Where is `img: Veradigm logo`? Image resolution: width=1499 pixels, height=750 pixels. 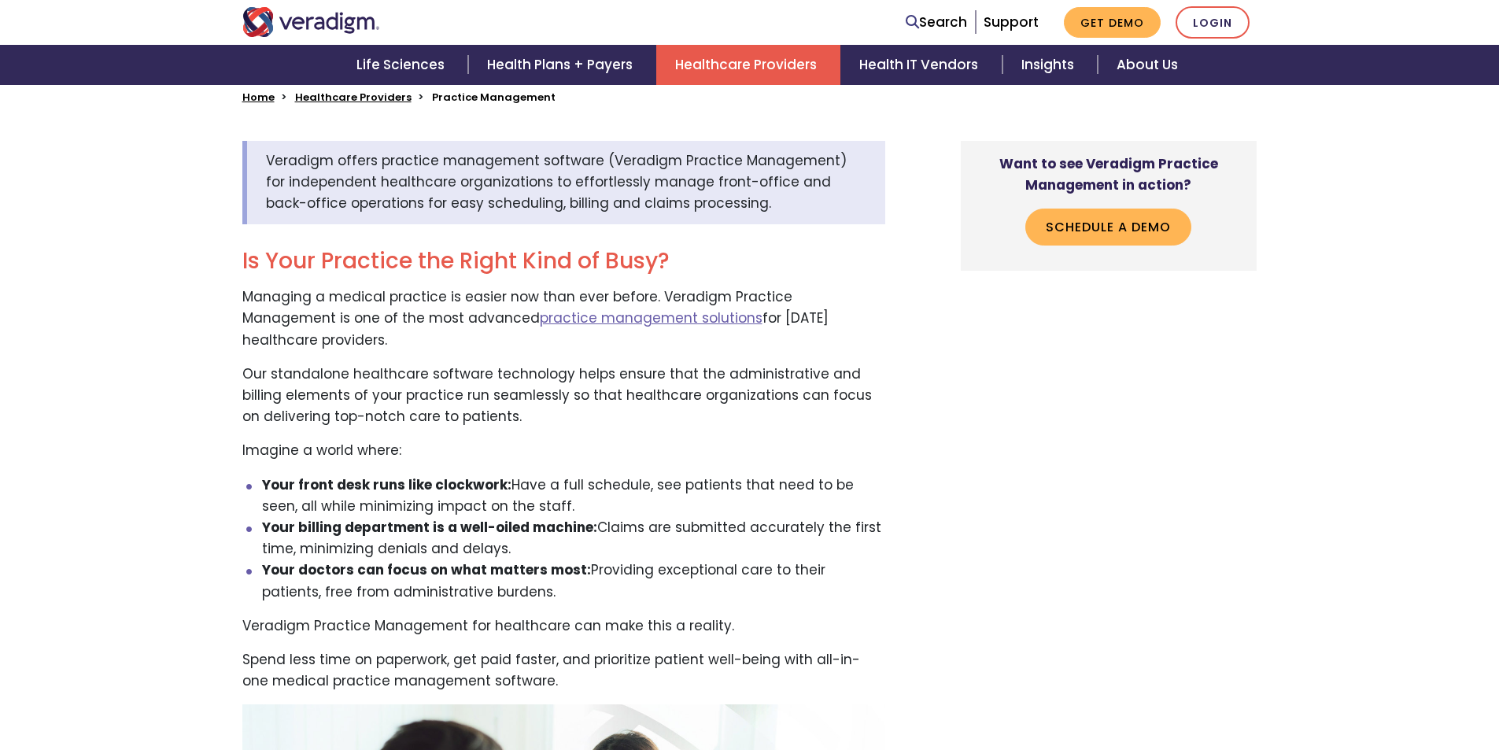
img: Veradigm logo is located at coordinates (311, 22).